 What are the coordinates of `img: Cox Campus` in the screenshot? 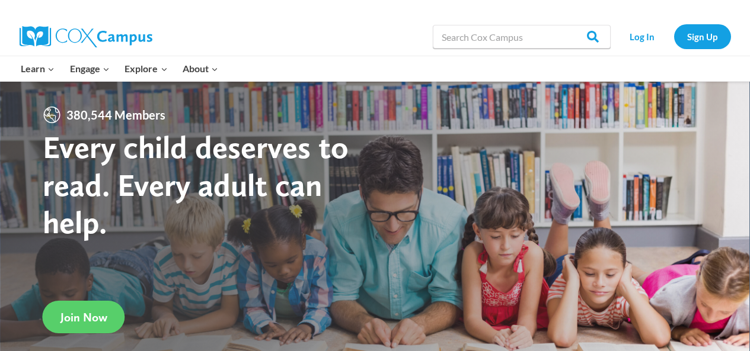 It's located at (86, 37).